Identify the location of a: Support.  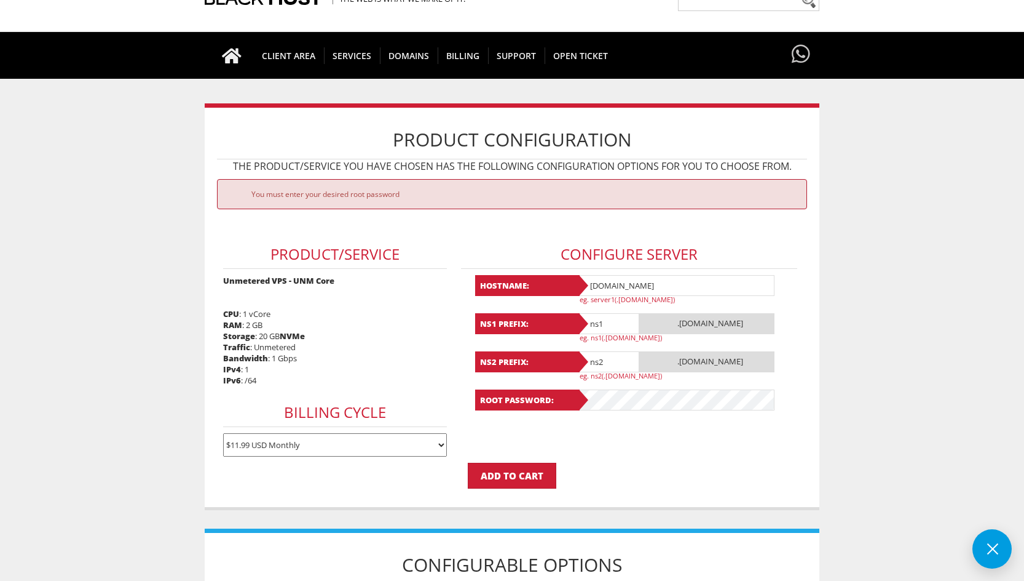
(517, 55).